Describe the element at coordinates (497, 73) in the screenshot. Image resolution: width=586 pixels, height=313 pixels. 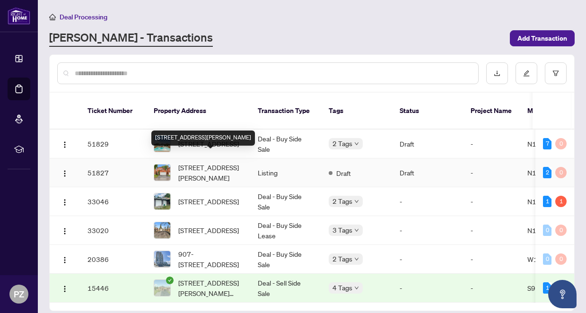
I see `button: download` at that location.